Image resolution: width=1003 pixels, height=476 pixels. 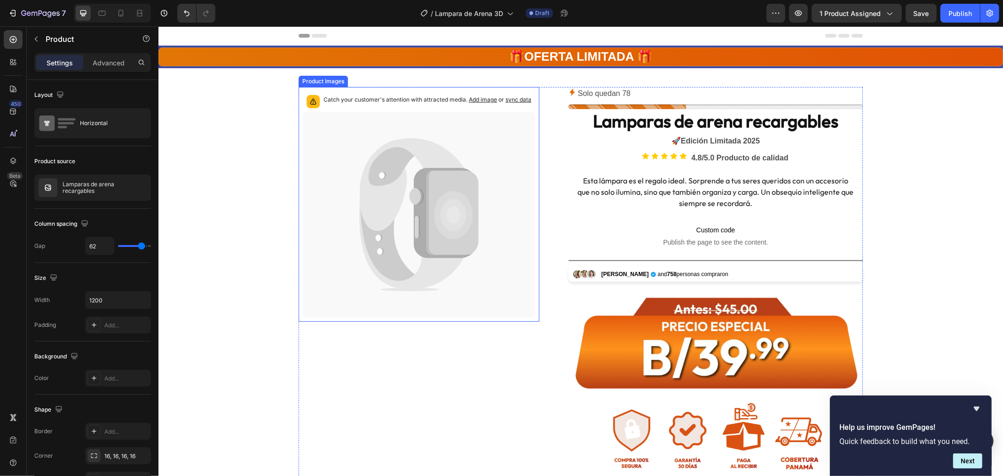 What do you see at coordinates (422, 31) in the screenshot?
I see `p: 🎁OFERTA LIMITADA 🎁` at bounding box center [422, 31].